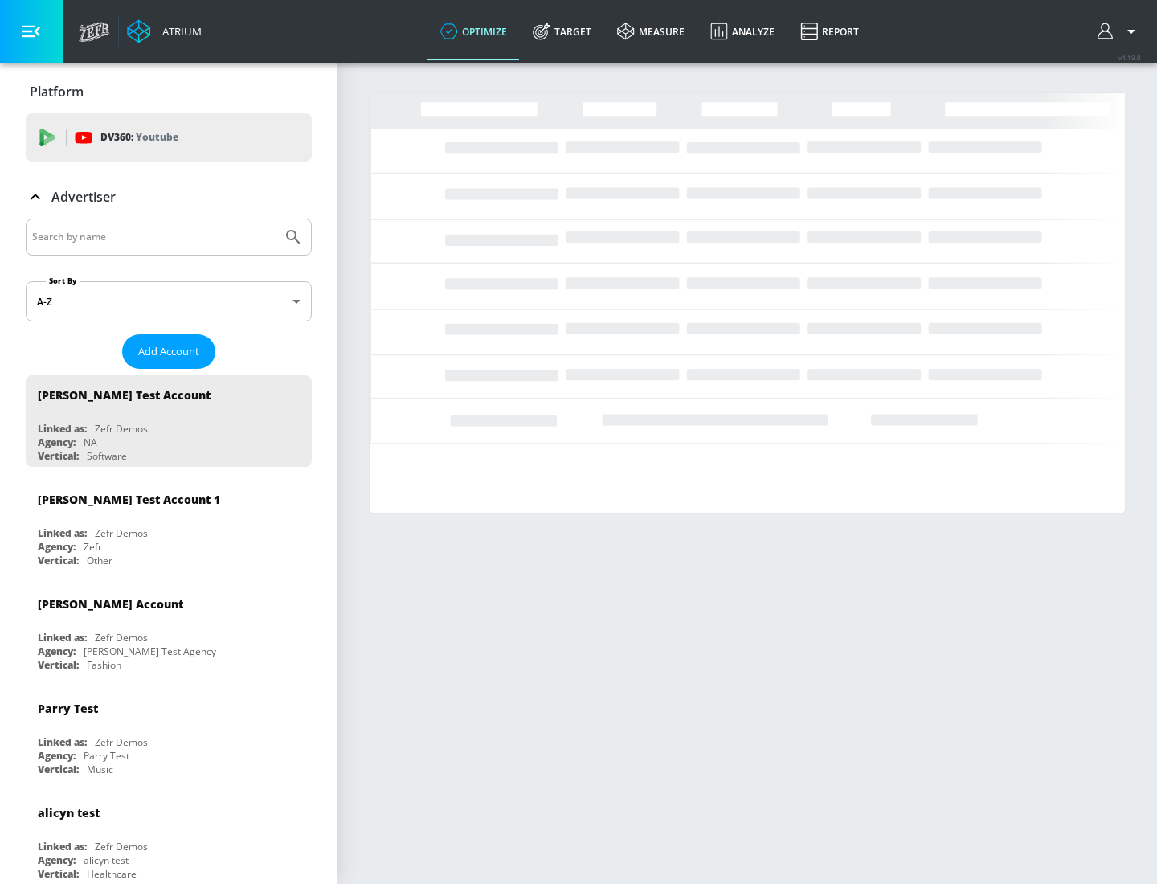  I want to click on p: Platform, so click(56, 92).